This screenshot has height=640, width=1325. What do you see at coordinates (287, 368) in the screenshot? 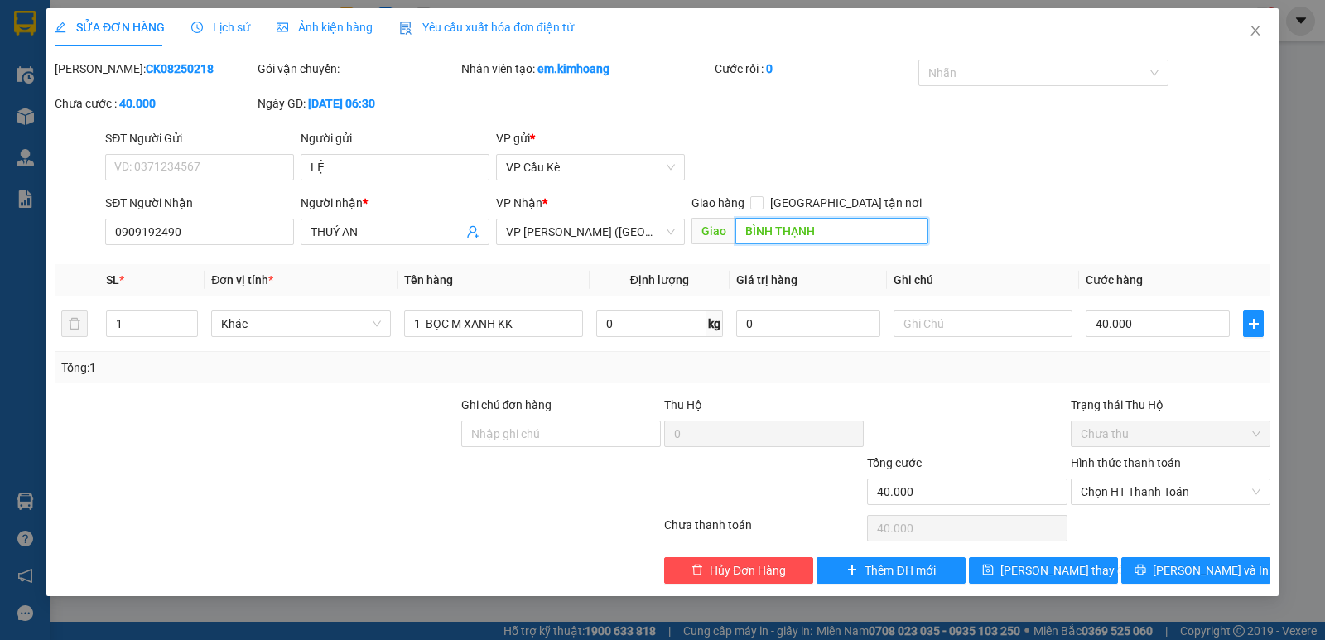
I see `div: Tổng: 1` at bounding box center [287, 368].